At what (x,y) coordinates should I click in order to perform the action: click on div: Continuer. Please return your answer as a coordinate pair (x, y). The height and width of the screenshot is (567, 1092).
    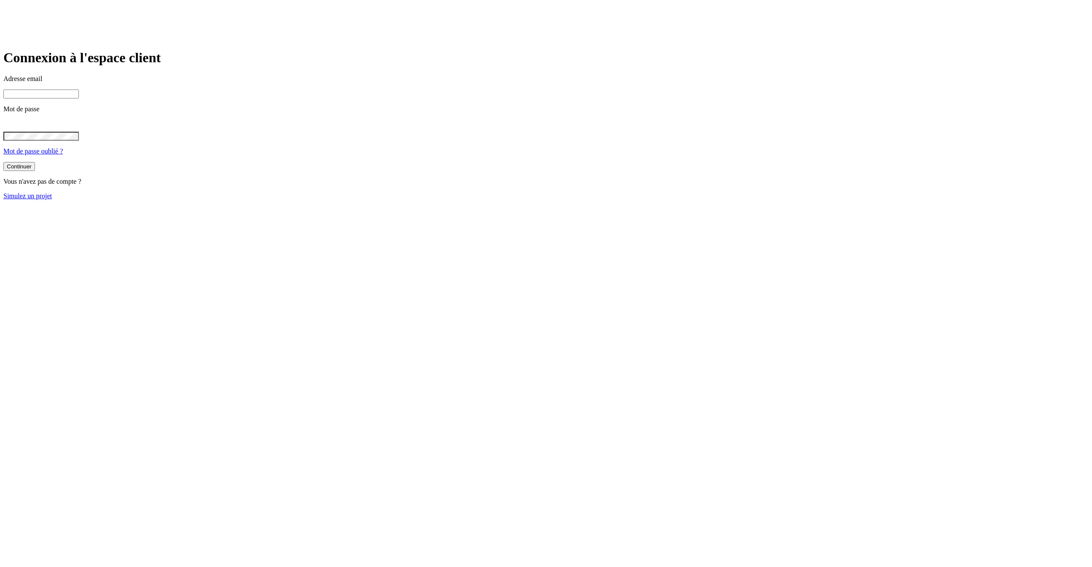
    Looking at the image, I should click on (19, 166).